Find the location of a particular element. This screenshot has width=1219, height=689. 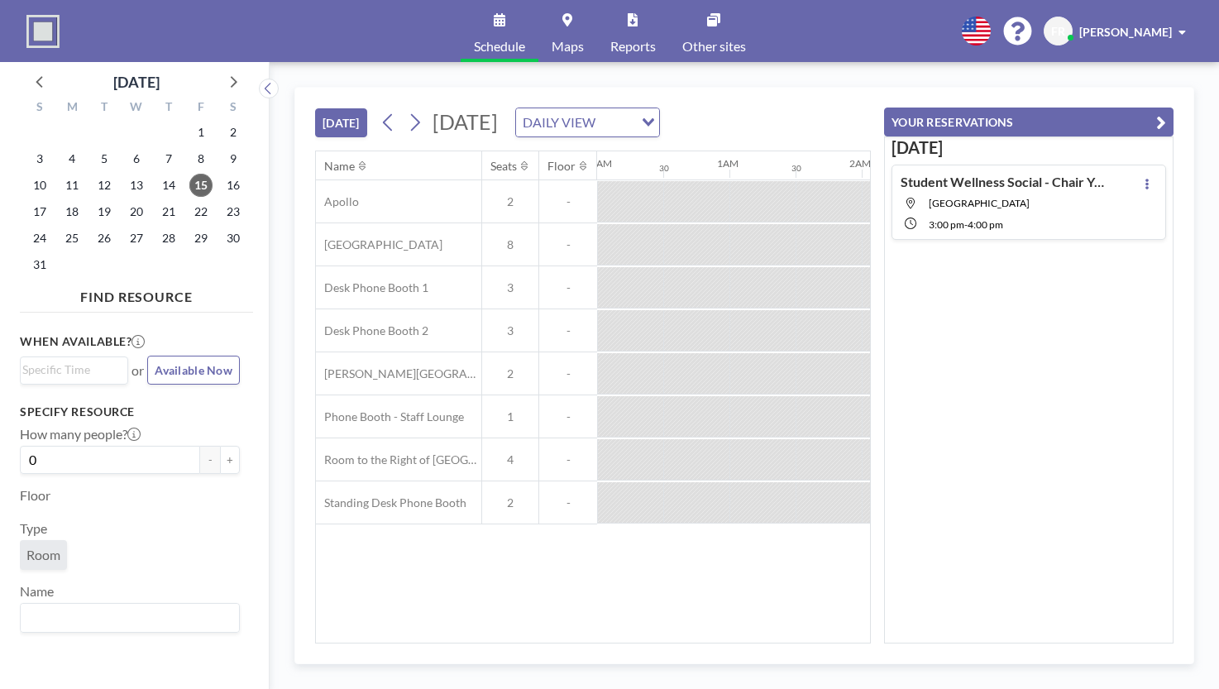

span: 1 is located at coordinates (510, 417).